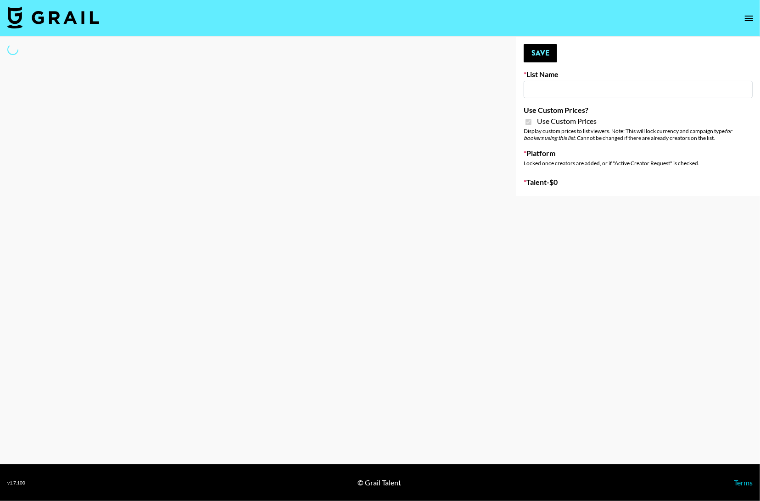 The image size is (760, 501). Describe the element at coordinates (749, 18) in the screenshot. I see `button: open drawer` at that location.